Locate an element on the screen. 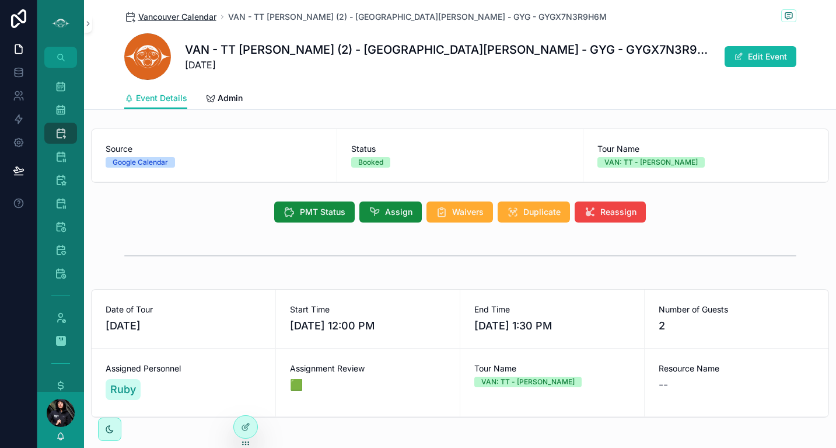 This screenshot has width=836, height=448. span: Reassign is located at coordinates (619, 212).